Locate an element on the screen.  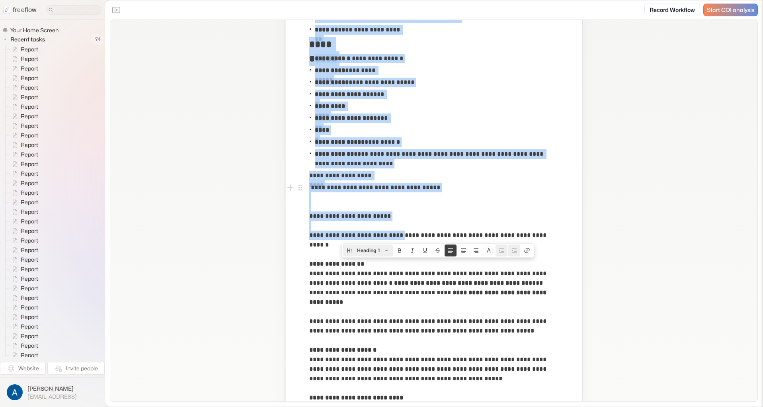
a: Your Home Screen is located at coordinates (32, 30).